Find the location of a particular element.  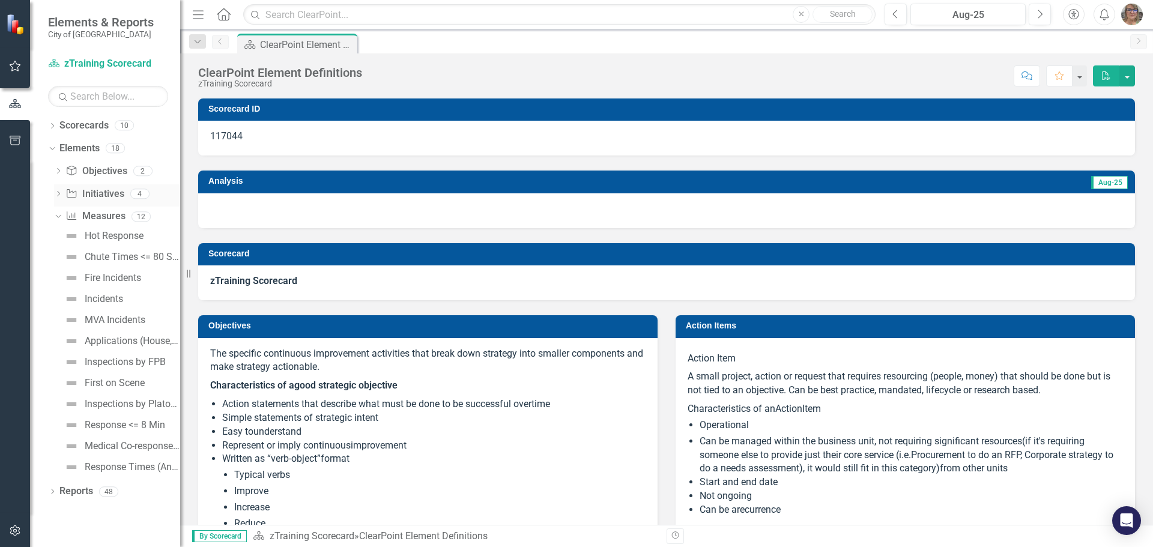

span: Operational is located at coordinates (724, 424).